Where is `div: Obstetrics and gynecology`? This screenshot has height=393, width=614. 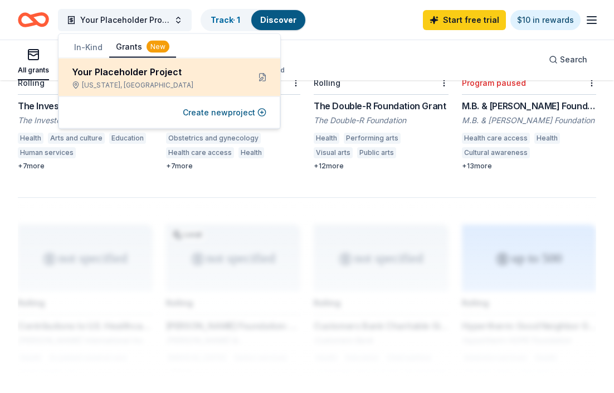 div: Obstetrics and gynecology is located at coordinates (213, 138).